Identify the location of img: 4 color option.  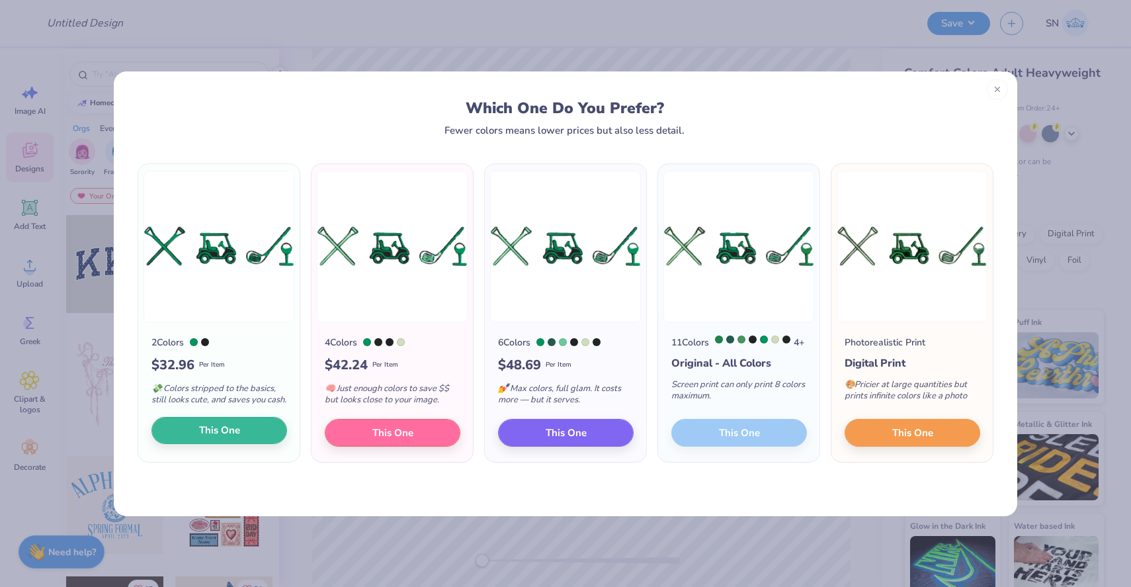
(392, 246).